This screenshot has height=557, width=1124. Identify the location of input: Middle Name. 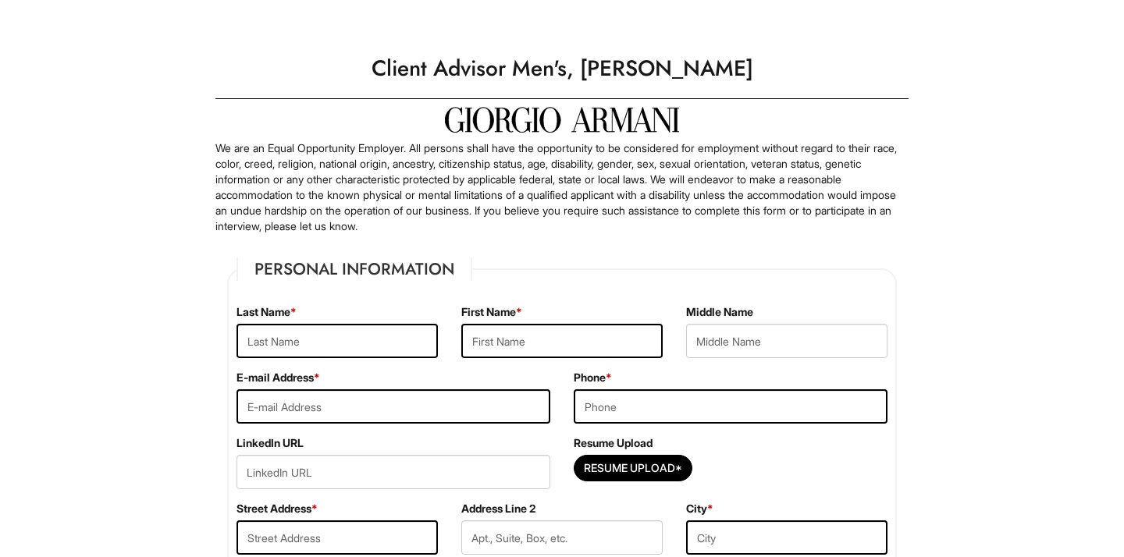
(787, 341).